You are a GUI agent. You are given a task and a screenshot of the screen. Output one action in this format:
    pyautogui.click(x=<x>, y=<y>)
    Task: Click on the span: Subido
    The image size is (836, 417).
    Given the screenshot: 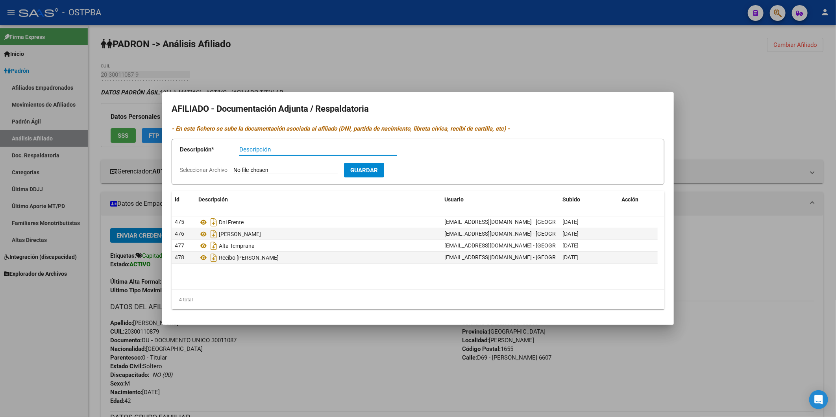 What is the action you would take?
    pyautogui.click(x=571, y=200)
    